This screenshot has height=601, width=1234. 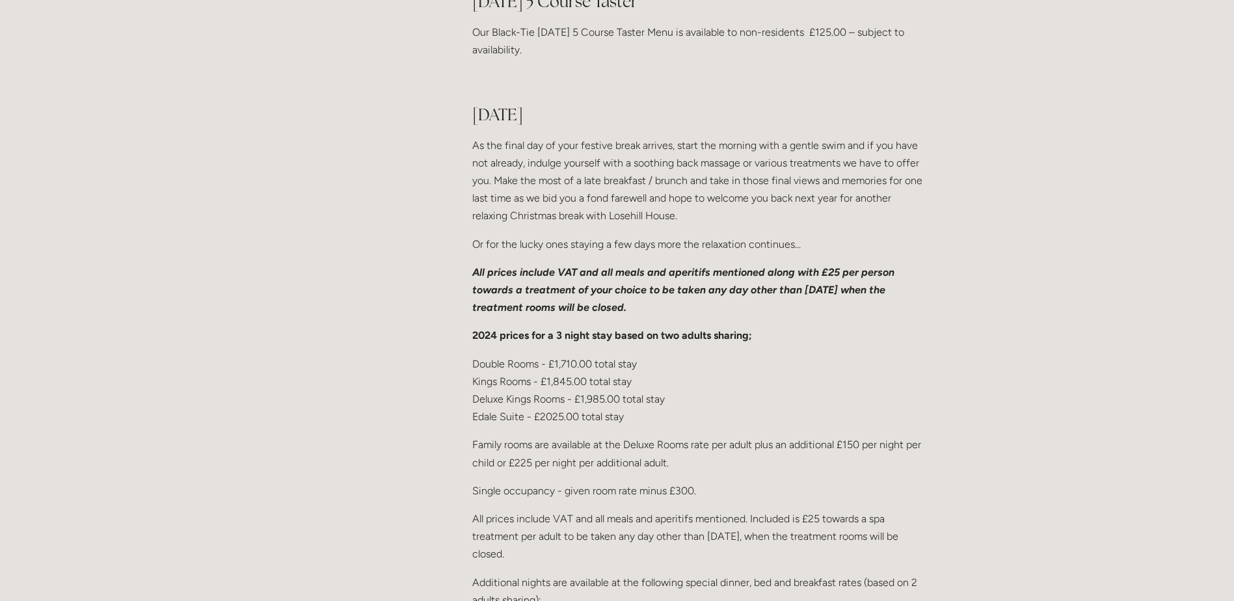 What do you see at coordinates (700, 454) in the screenshot?
I see `p: Family rooms are available at the Deluxe Rooms rate per adult plus an additional £150 per night p...` at bounding box center [700, 454].